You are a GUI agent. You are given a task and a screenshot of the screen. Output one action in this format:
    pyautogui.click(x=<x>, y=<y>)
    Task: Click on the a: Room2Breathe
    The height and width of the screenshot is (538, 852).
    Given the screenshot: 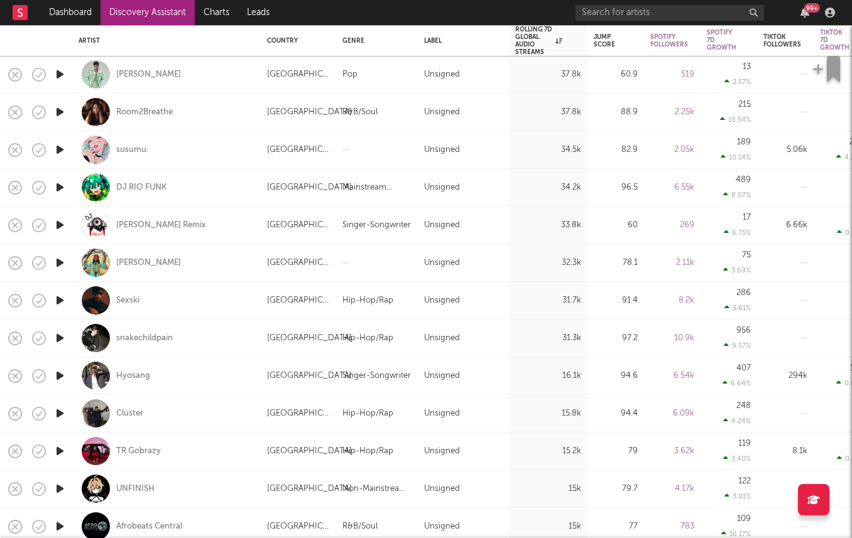 What is the action you would take?
    pyautogui.click(x=145, y=112)
    